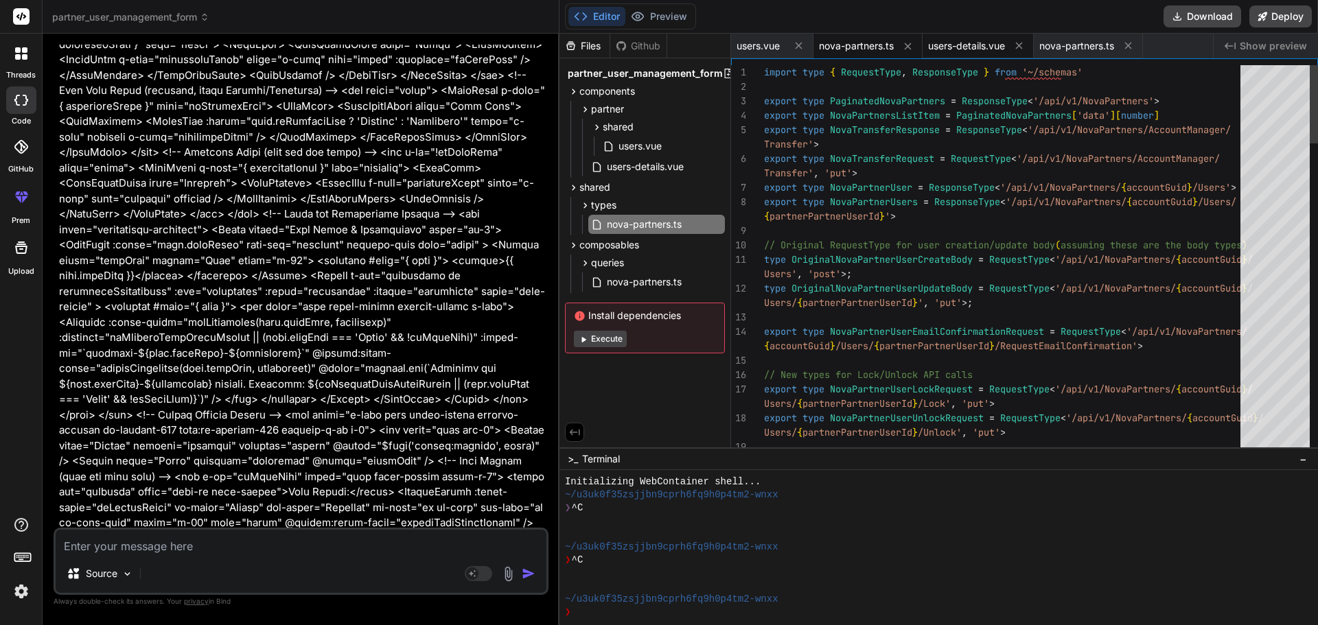 The height and width of the screenshot is (625, 1318). What do you see at coordinates (781, 274) in the screenshot?
I see `span: Users'` at bounding box center [781, 274].